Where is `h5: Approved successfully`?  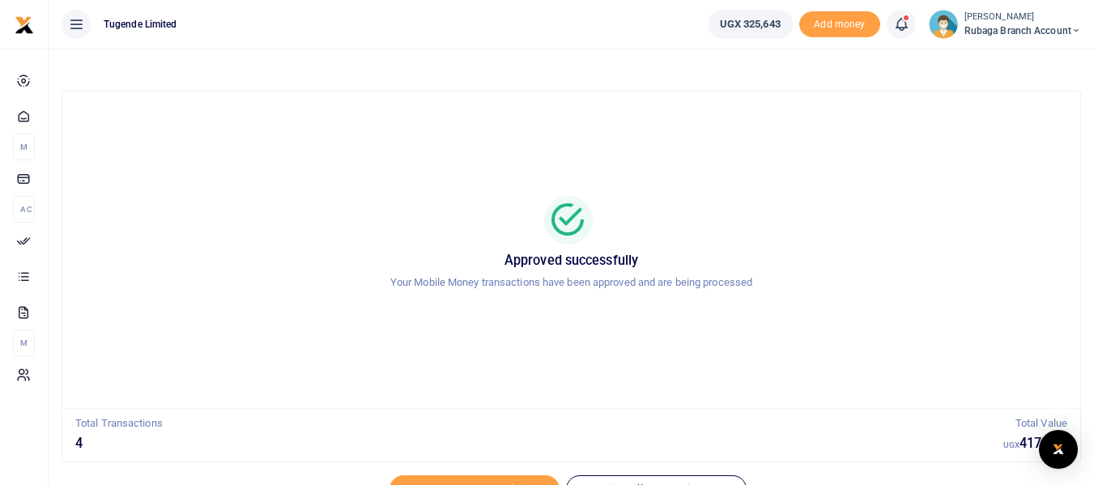 h5: Approved successfully is located at coordinates (571, 261).